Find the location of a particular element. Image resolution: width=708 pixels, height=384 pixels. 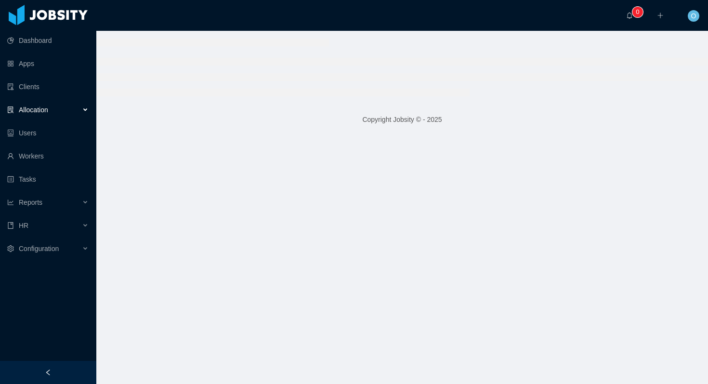

span: Allocation is located at coordinates (33, 110).